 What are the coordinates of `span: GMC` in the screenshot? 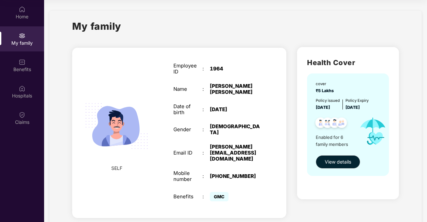 It's located at (219, 197).